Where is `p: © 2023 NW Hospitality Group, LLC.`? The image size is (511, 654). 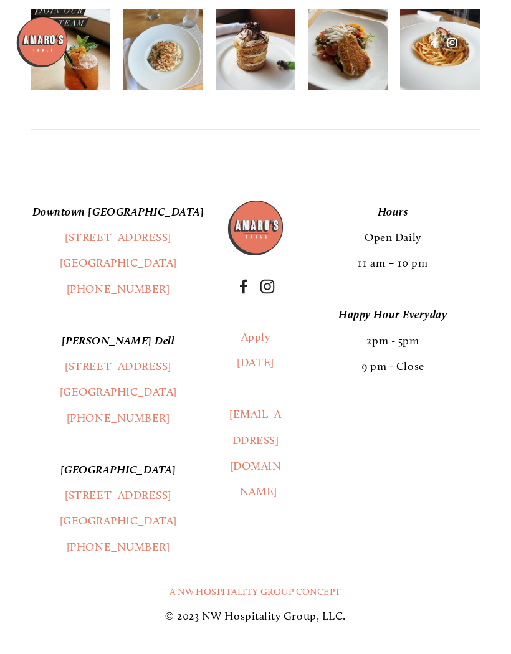 p: © 2023 NW Hospitality Group, LLC. is located at coordinates (255, 616).